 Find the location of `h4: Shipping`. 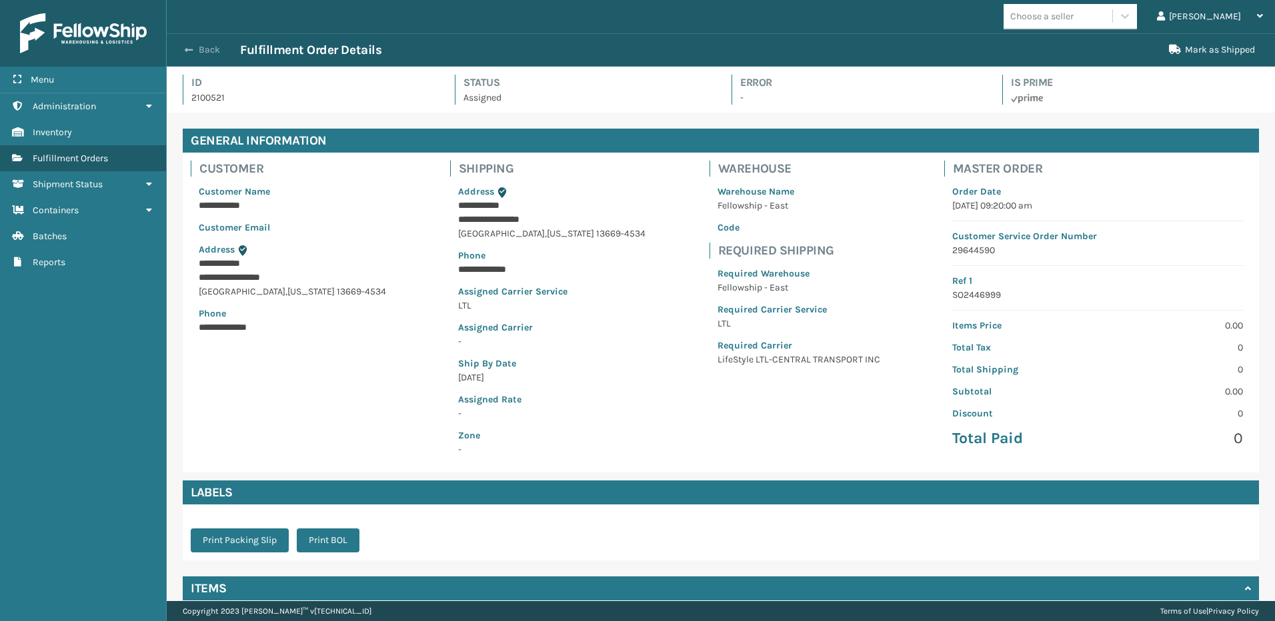

h4: Shipping is located at coordinates (556, 169).